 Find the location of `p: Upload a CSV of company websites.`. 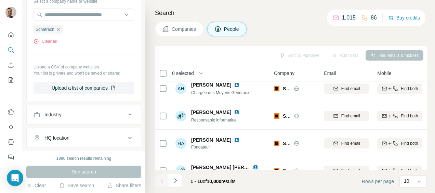

p: Upload a CSV of company websites. is located at coordinates (84, 67).